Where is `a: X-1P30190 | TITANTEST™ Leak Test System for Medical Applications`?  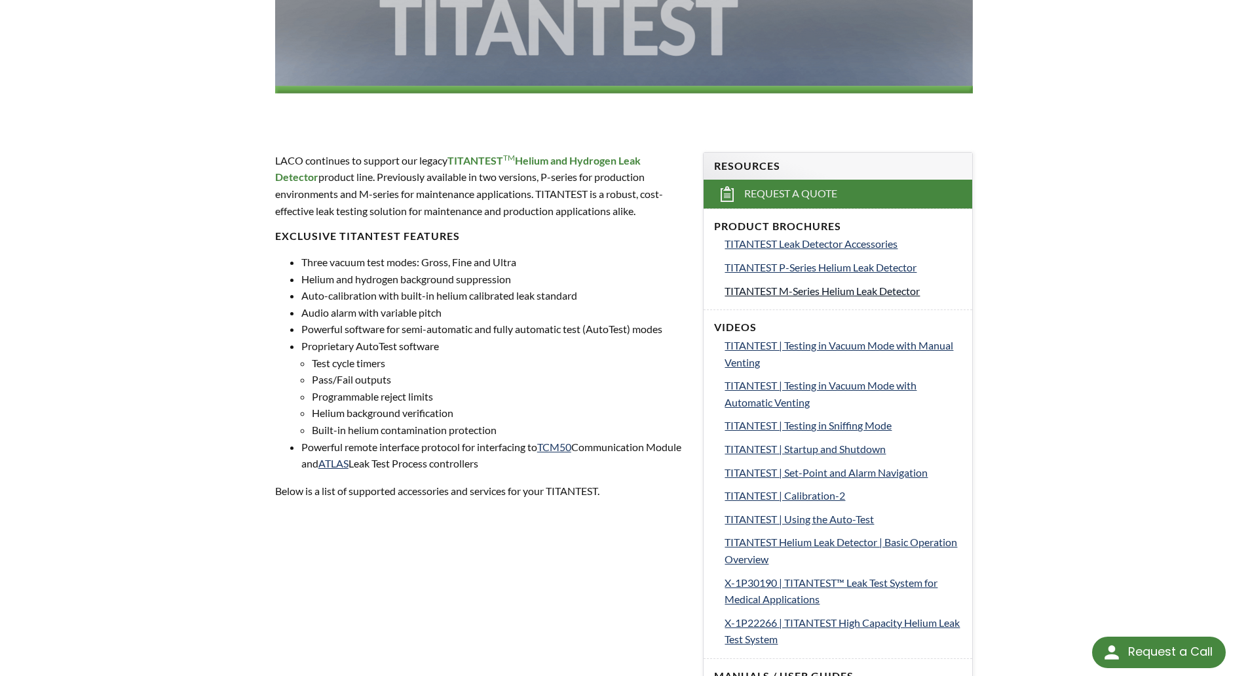
a: X-1P30190 | TITANTEST™ Leak Test System for Medical Applications is located at coordinates (843, 590).